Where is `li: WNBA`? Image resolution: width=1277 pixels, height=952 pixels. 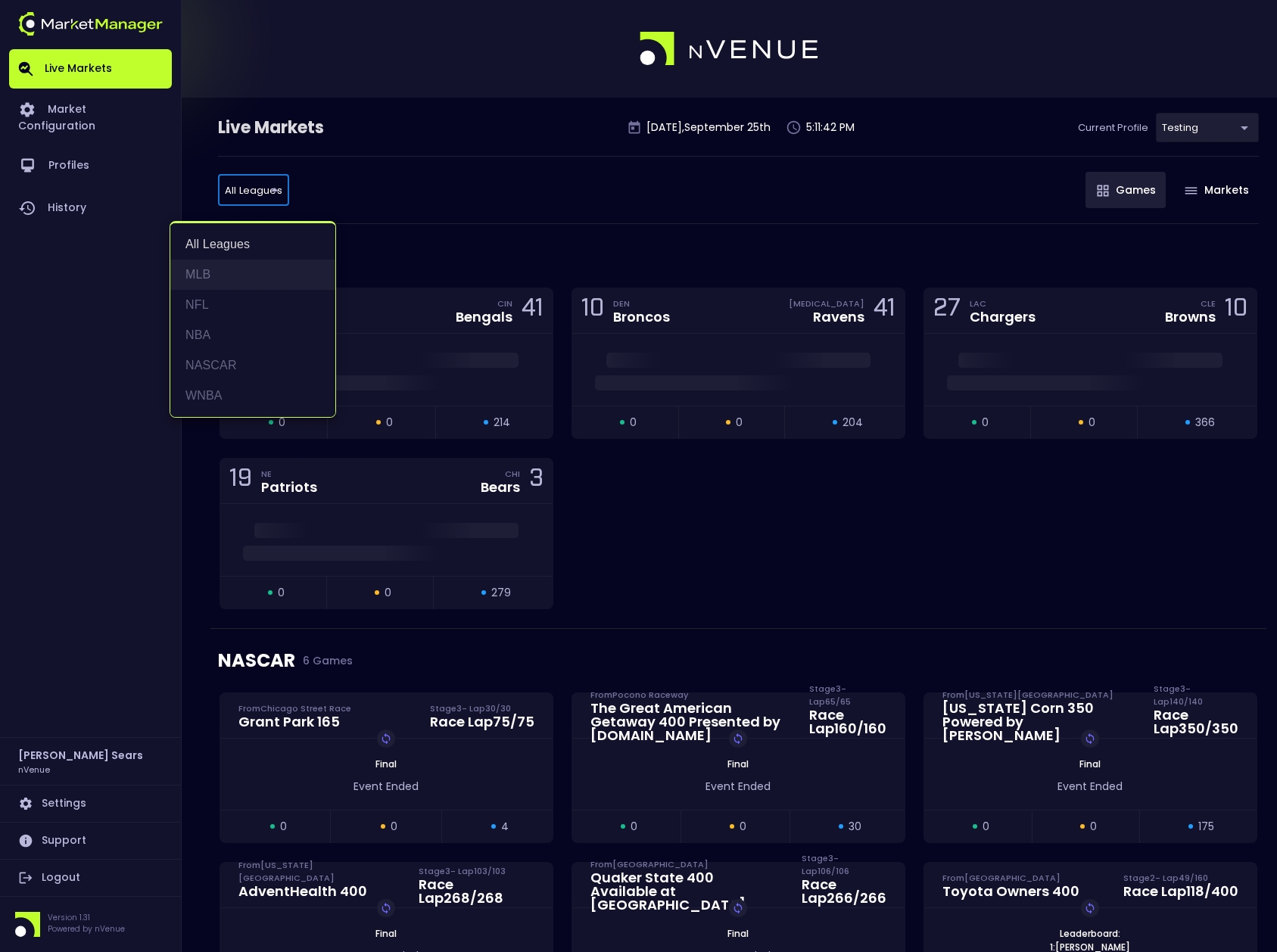 li: WNBA is located at coordinates (253, 395).